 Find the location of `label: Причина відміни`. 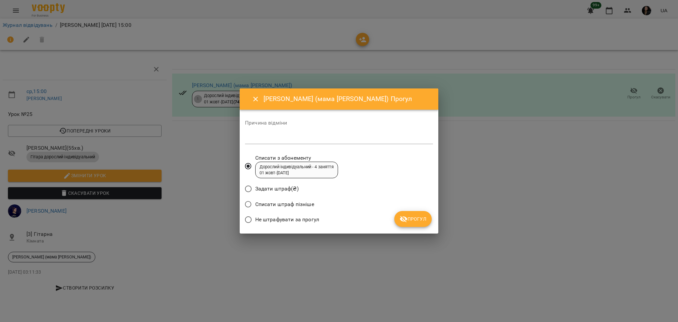

label: Причина відміни is located at coordinates (339, 123).